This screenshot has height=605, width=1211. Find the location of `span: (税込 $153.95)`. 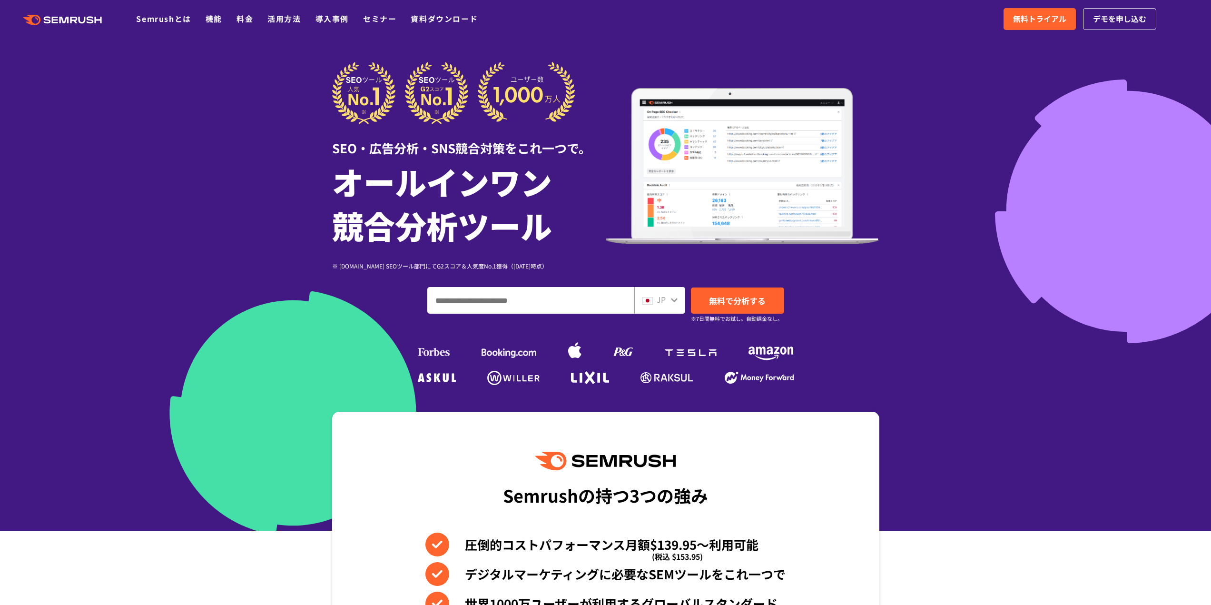

span: (税込 $153.95) is located at coordinates (677, 556).